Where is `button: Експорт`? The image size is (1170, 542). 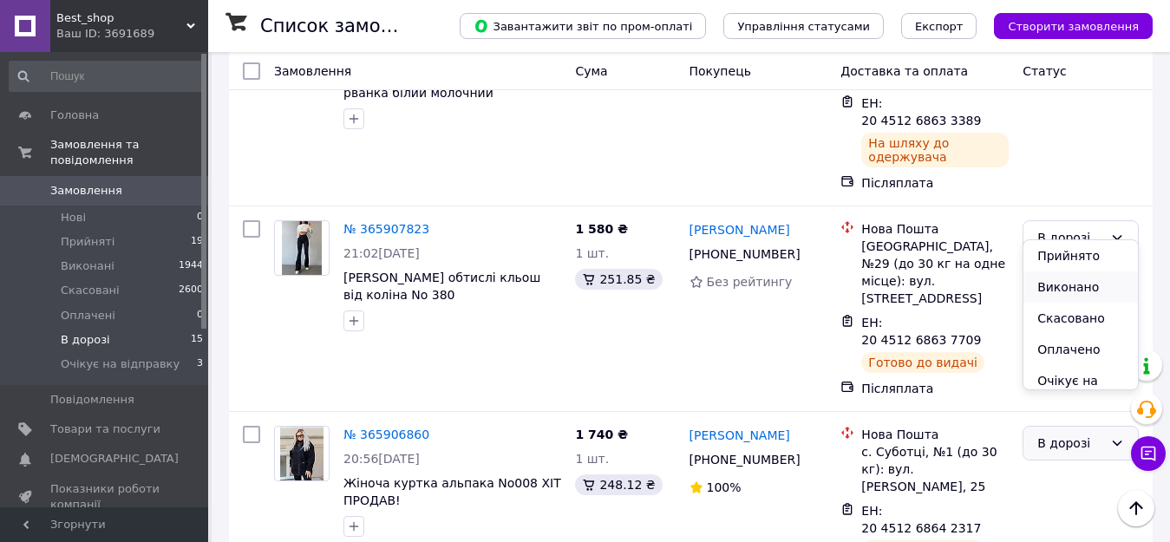
button: Експорт is located at coordinates (940, 26).